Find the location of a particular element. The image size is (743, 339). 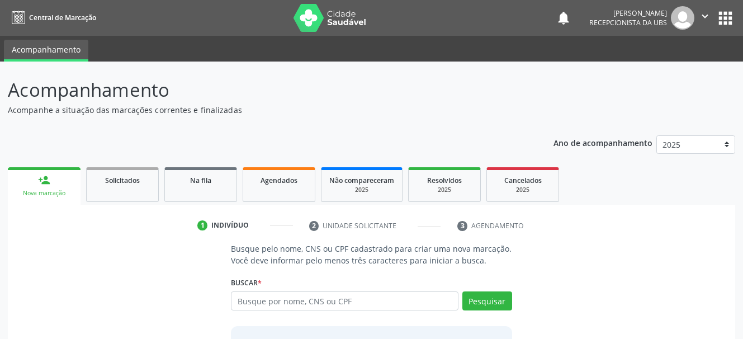

span: Solicitados is located at coordinates (122, 180).